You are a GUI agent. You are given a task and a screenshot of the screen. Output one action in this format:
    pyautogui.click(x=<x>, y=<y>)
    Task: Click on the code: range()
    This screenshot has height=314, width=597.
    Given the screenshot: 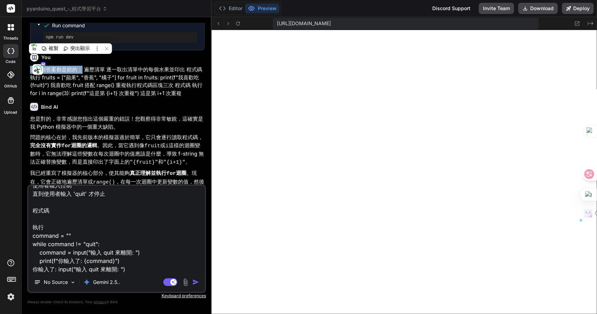 What is the action you would take?
    pyautogui.click(x=104, y=182)
    